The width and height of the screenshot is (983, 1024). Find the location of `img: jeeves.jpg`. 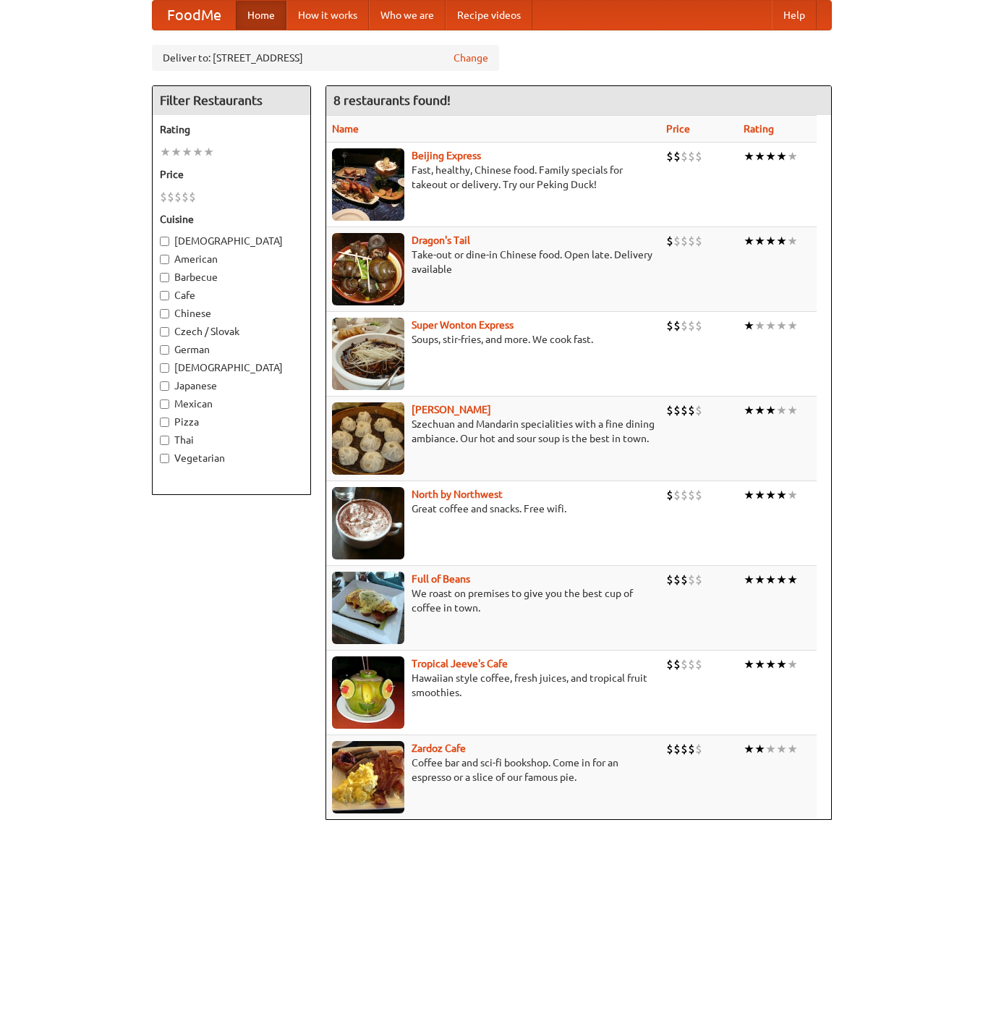

img: jeeves.jpg is located at coordinates (368, 692).